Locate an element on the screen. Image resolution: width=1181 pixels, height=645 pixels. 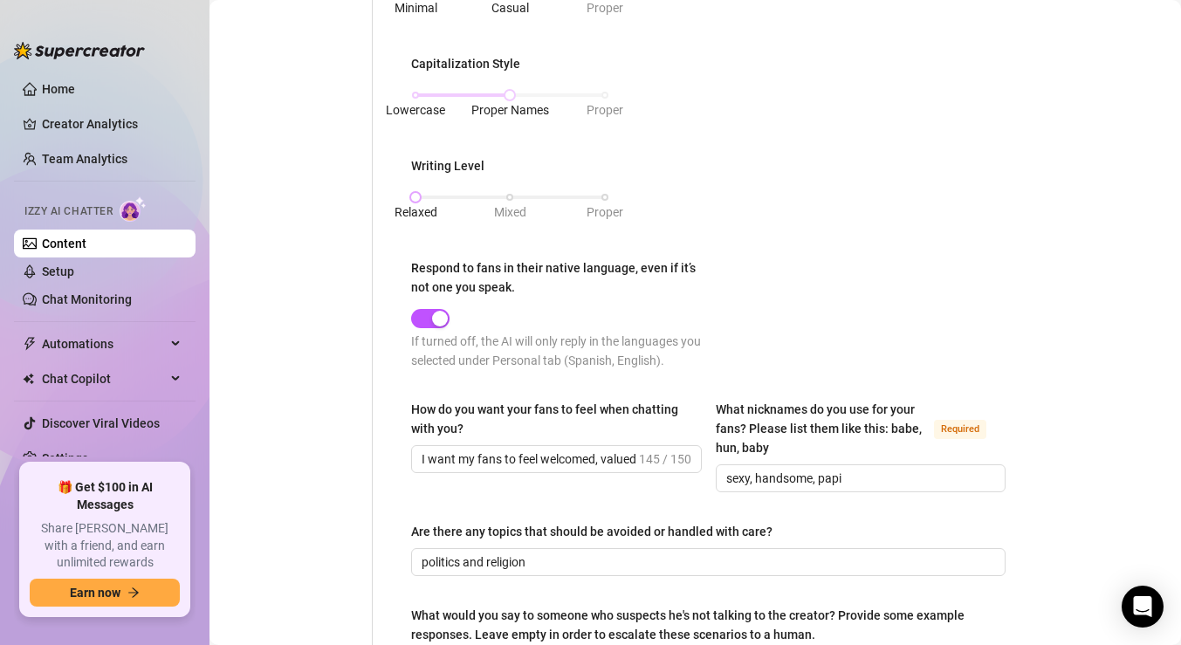
div: What would you say to someone who suspects he's not talking to the creator? Provide some example ... is located at coordinates (702, 625).